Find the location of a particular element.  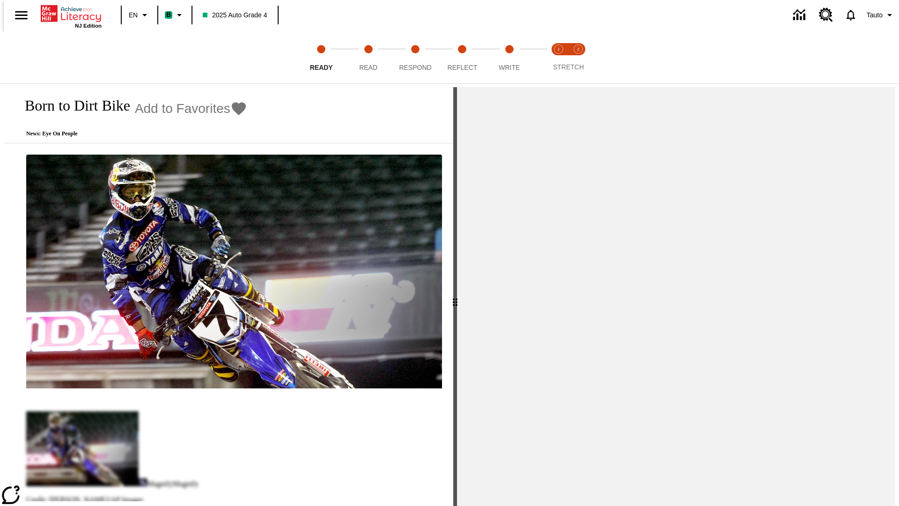

h1: Born to Dirt Bike is located at coordinates (73, 105).